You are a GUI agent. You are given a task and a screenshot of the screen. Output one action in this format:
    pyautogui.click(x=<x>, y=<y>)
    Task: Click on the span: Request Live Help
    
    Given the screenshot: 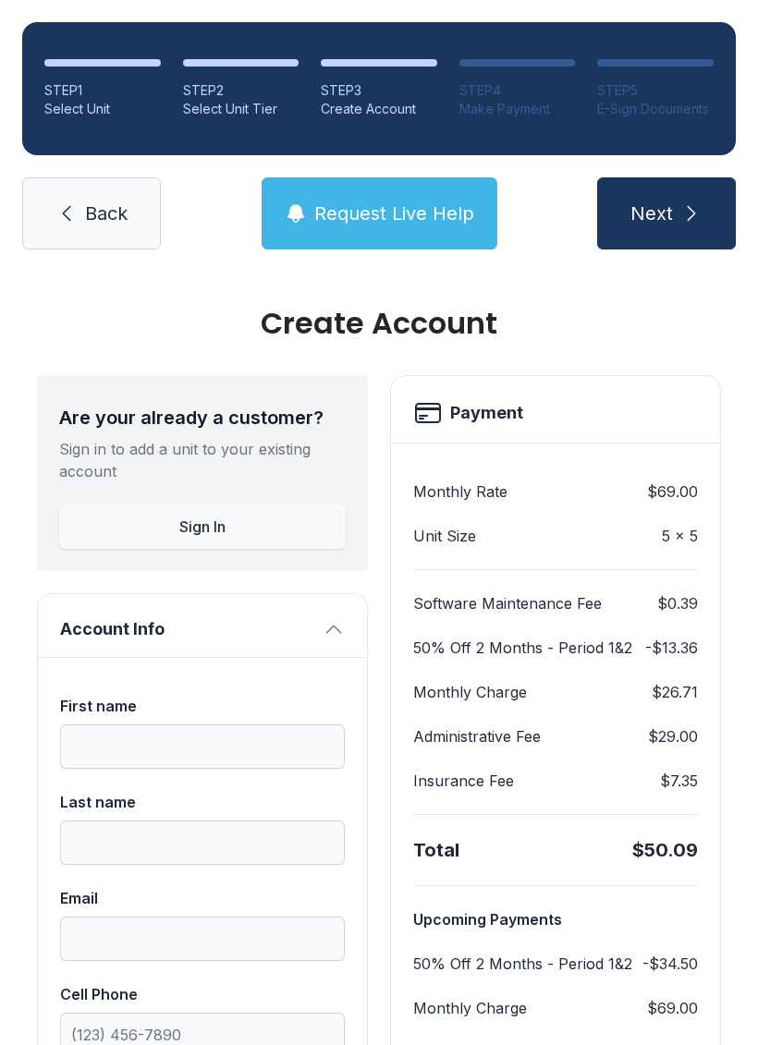 What is the action you would take?
    pyautogui.click(x=394, y=214)
    